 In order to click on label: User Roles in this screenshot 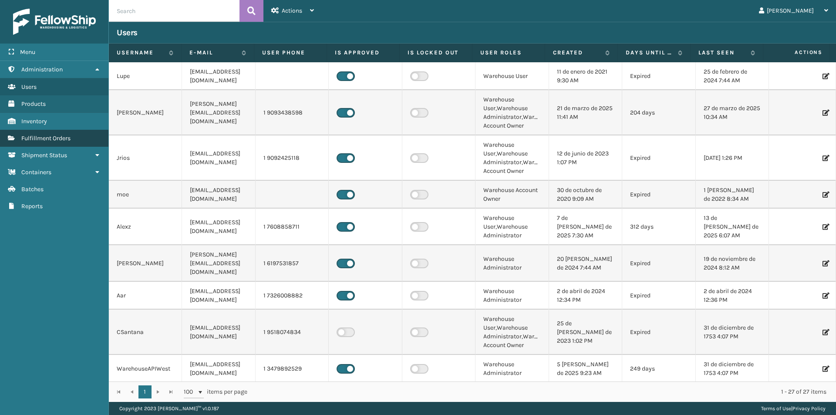, I will do `click(509, 53)`.